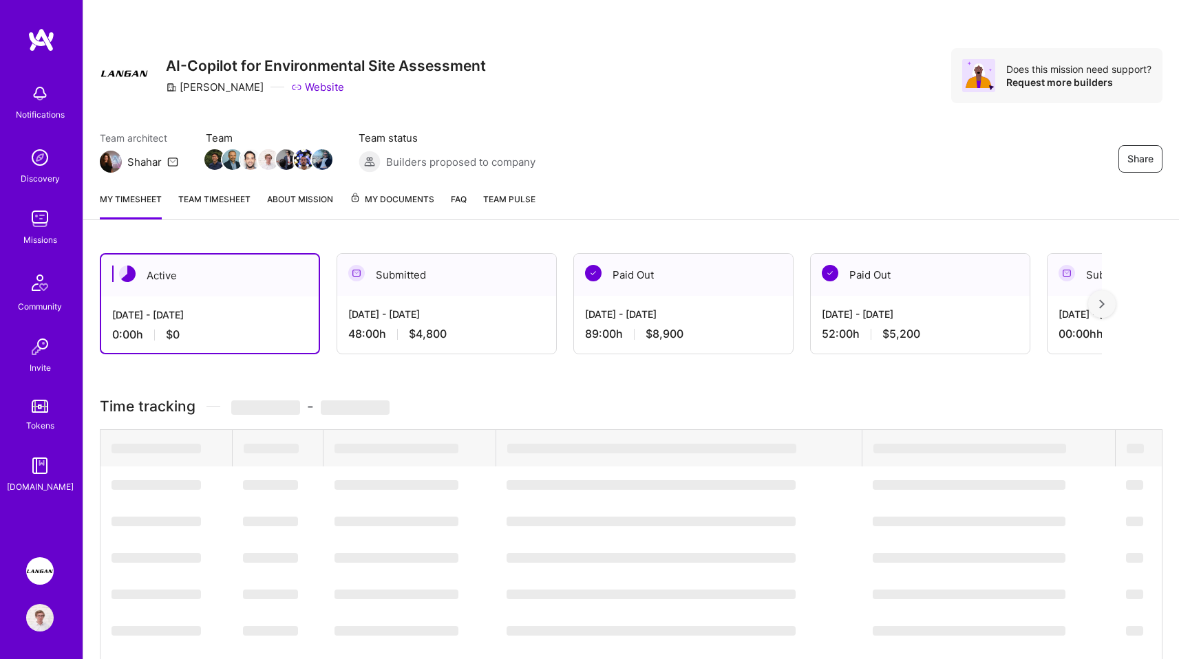 This screenshot has height=659, width=1179. What do you see at coordinates (131, 206) in the screenshot?
I see `a: My timesheet` at bounding box center [131, 206].